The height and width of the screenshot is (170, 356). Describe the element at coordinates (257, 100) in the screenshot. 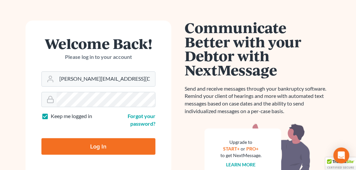

I see `p: Send and receive messages through your bankruptcy software. Remind your client of hearings and mo...` at that location.